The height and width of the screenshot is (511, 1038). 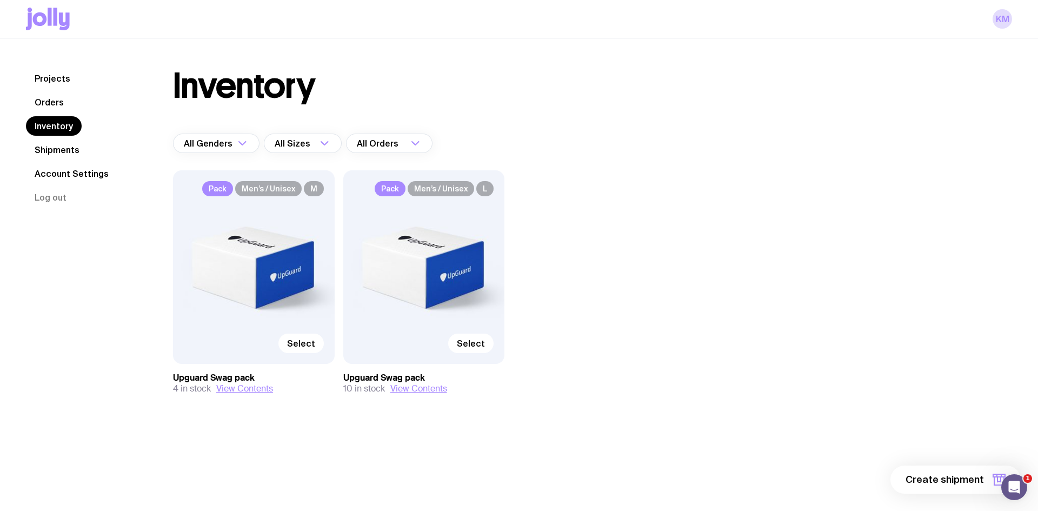 What do you see at coordinates (1002, 19) in the screenshot?
I see `a: KM` at bounding box center [1002, 19].